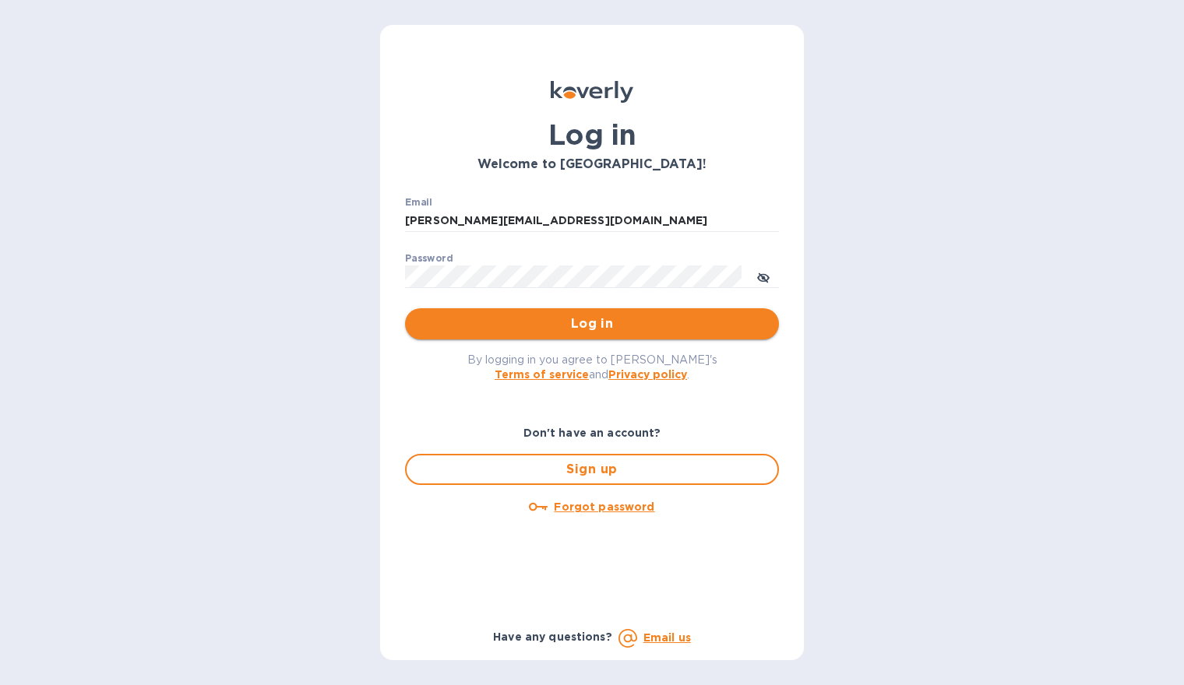 The height and width of the screenshot is (685, 1184). I want to click on button: toggle password visibility, so click(763, 276).